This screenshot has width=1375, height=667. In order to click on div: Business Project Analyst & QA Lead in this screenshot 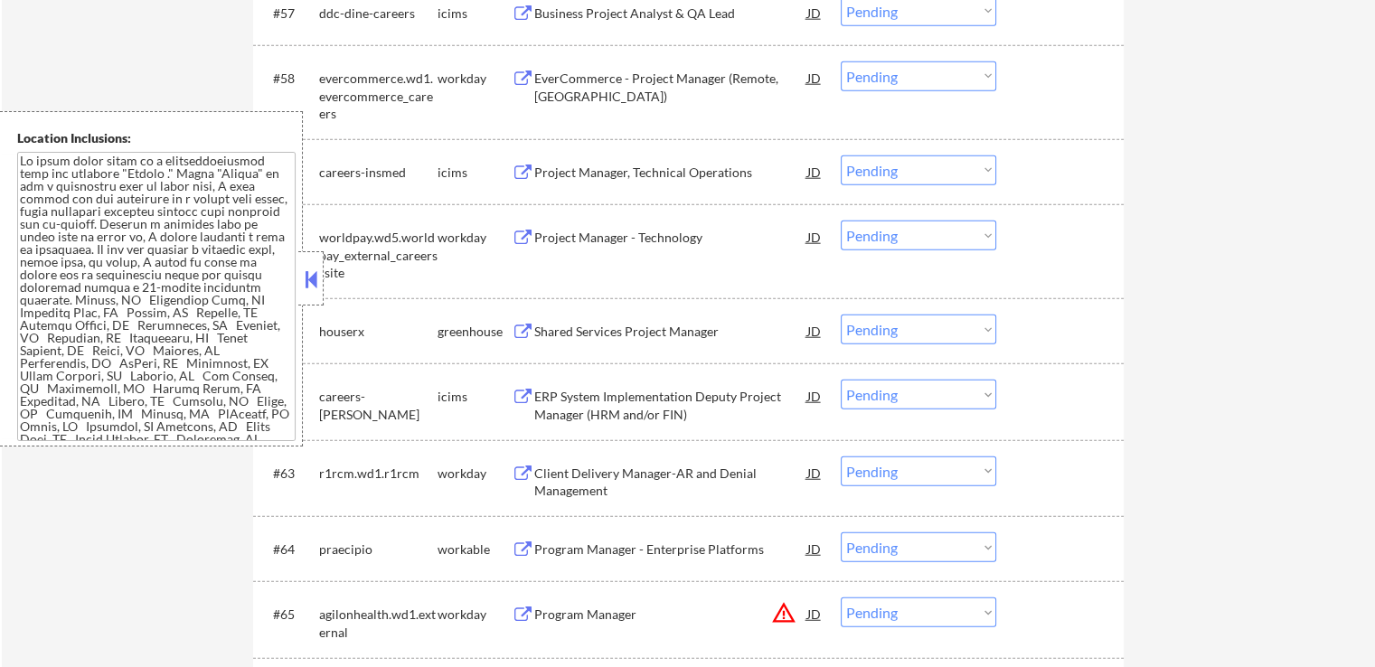, I will do `click(671, 14)`.